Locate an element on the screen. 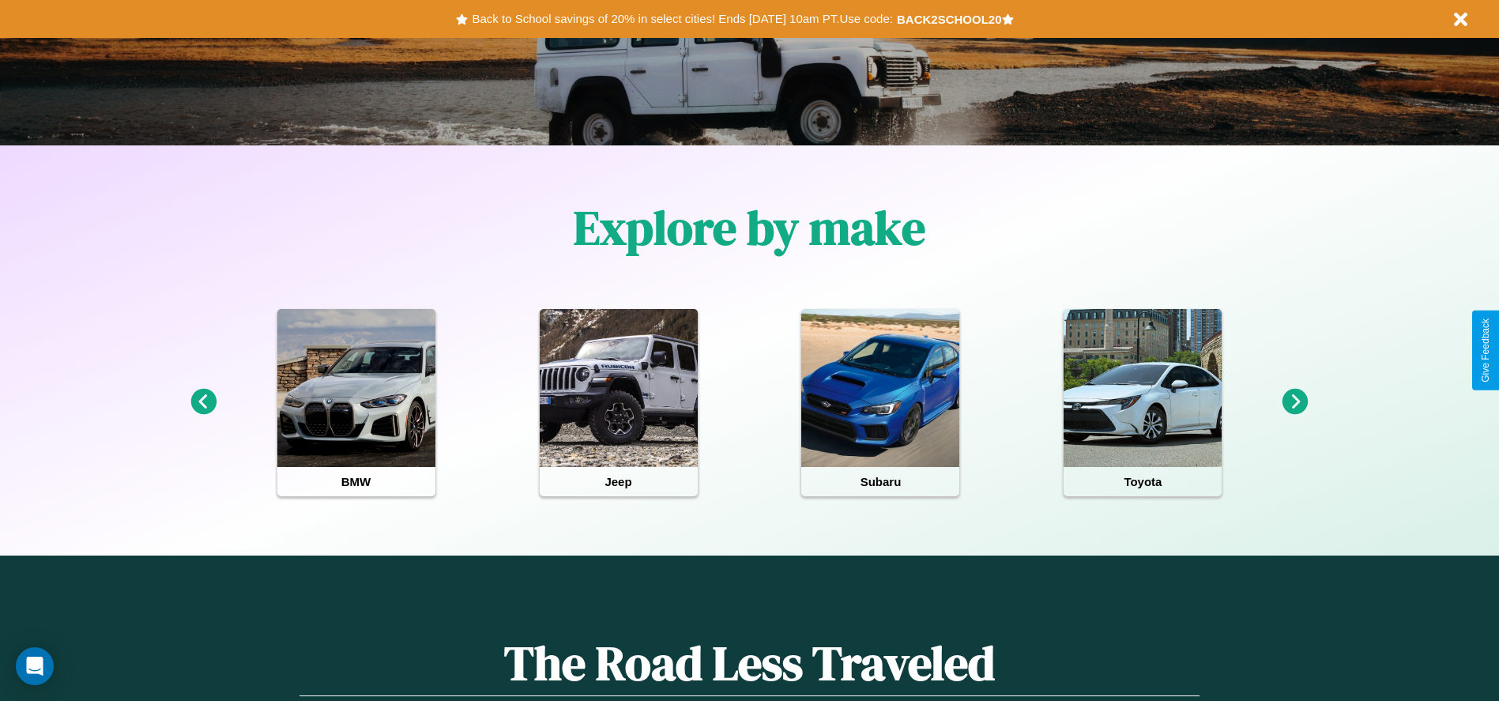 The width and height of the screenshot is (1499, 701). h1: The Road Less Traveled is located at coordinates (749, 663).